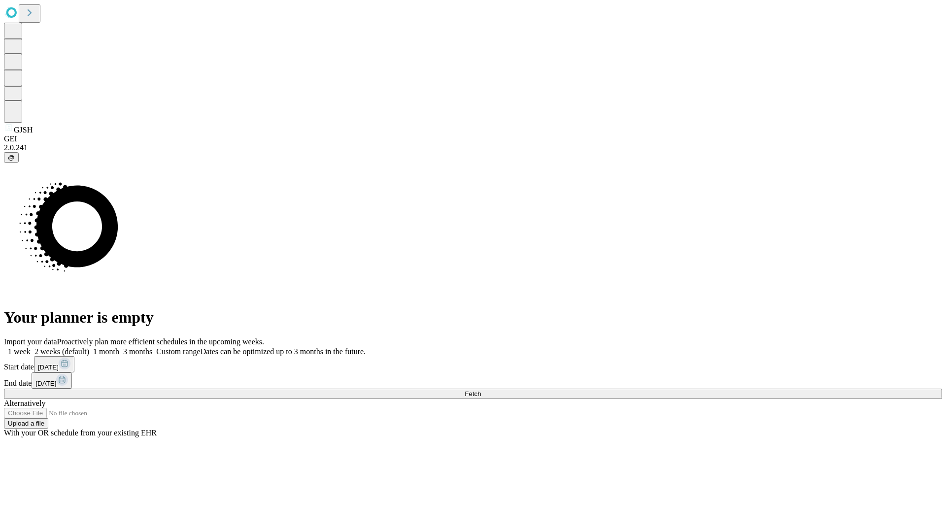 The width and height of the screenshot is (946, 532). Describe the element at coordinates (137, 351) in the screenshot. I see `span: 3 months` at that location.